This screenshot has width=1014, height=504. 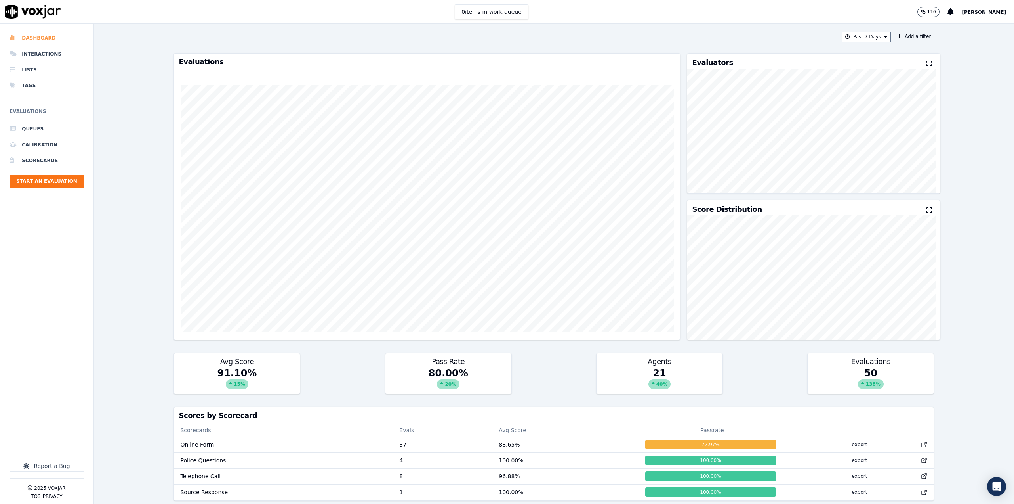 What do you see at coordinates (727, 209) in the screenshot?
I see `h3: Score Distribution` at bounding box center [727, 209].